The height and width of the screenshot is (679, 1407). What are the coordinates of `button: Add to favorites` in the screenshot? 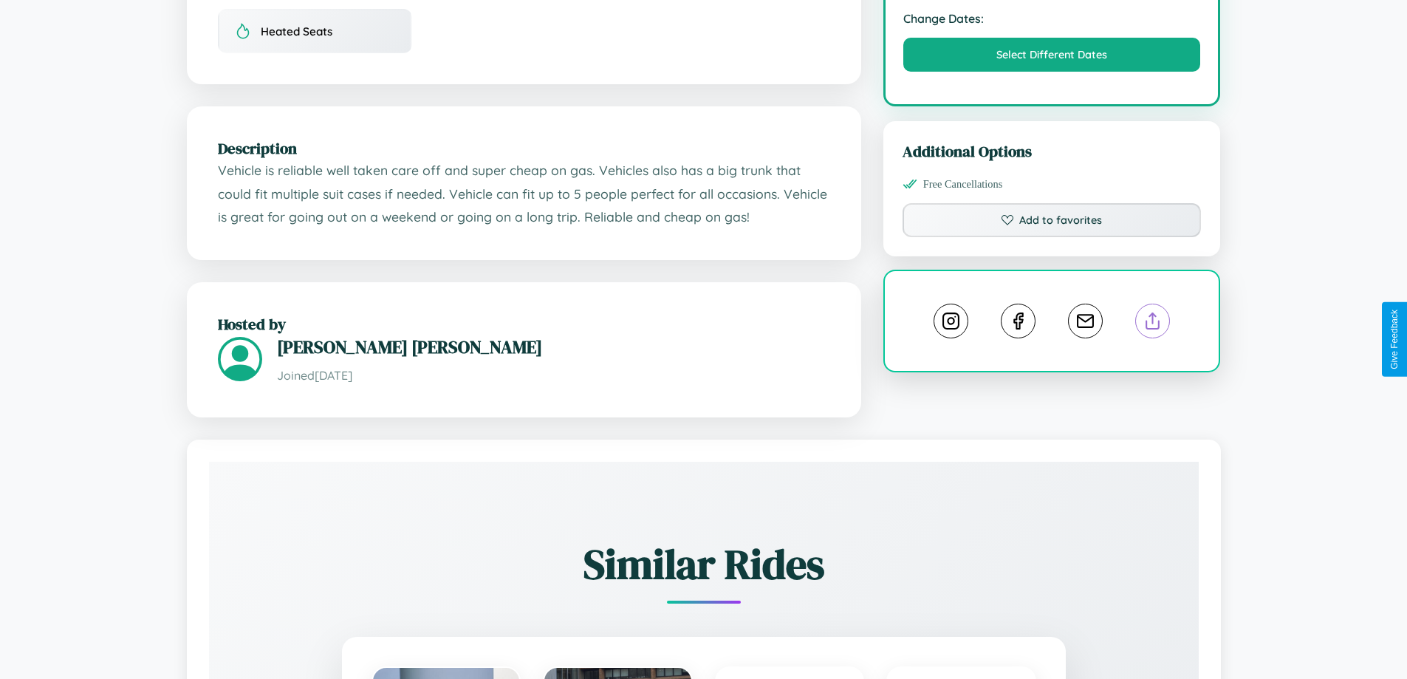 It's located at (1051, 220).